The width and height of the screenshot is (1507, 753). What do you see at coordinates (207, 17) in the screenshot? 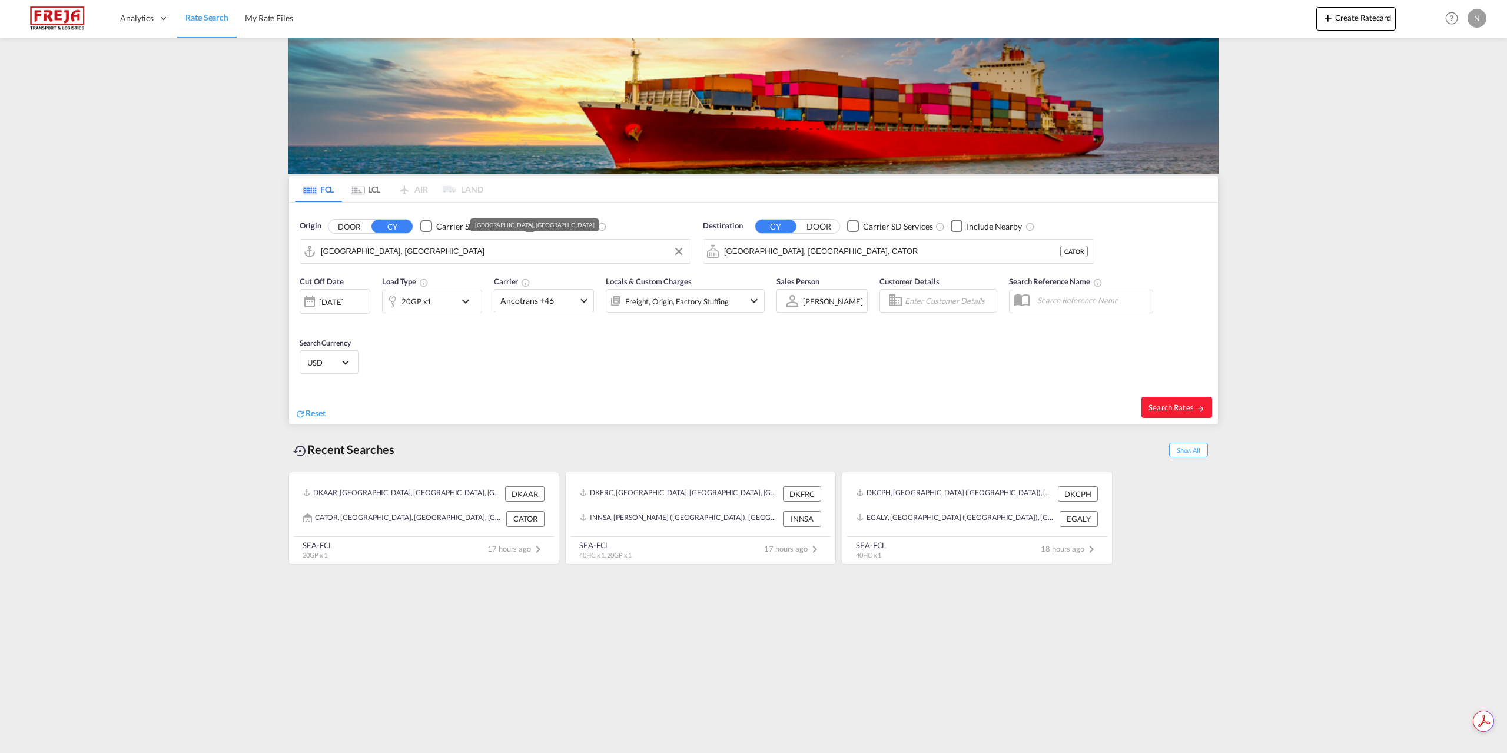
I see `span: Rate Search` at bounding box center [207, 17].